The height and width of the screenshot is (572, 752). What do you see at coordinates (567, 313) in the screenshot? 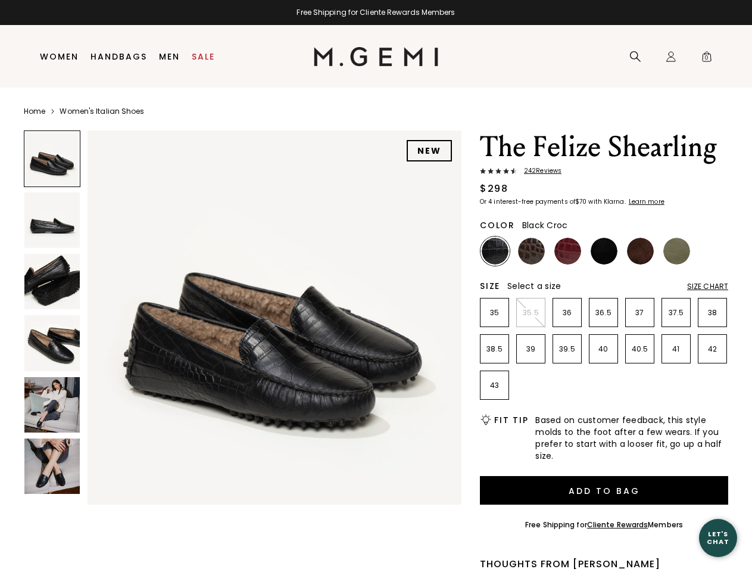
I see `p: 36` at bounding box center [567, 313].